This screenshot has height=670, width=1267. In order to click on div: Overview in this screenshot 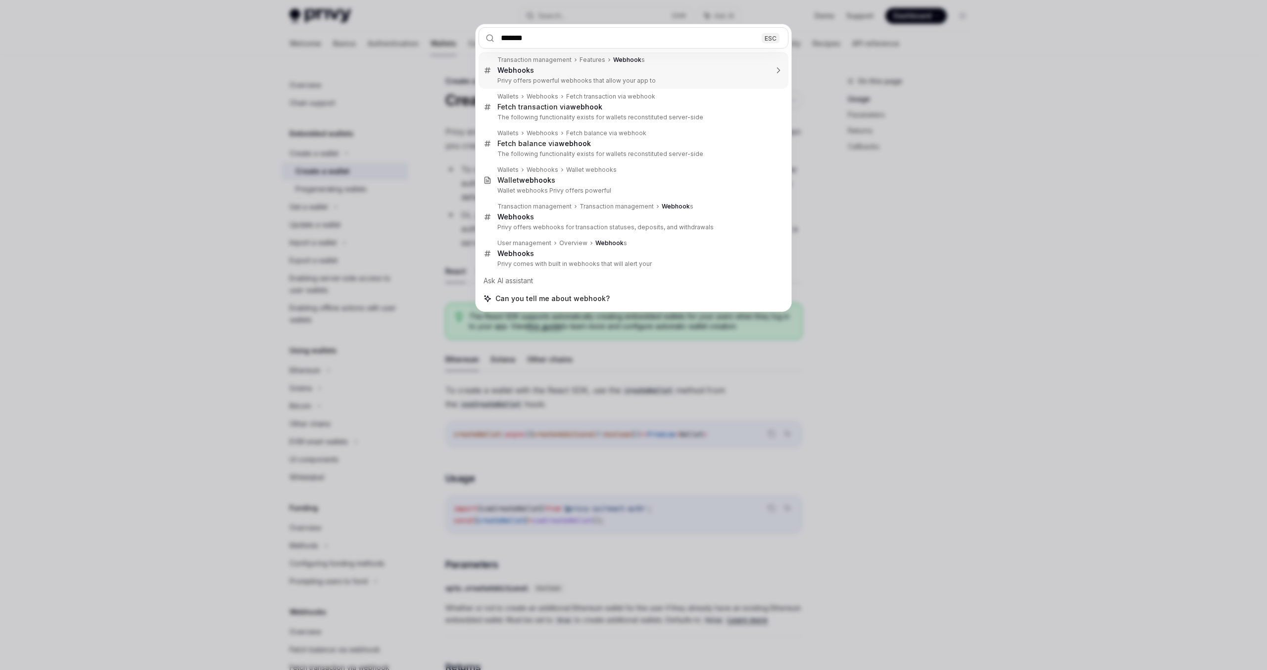, I will do `click(573, 243)`.